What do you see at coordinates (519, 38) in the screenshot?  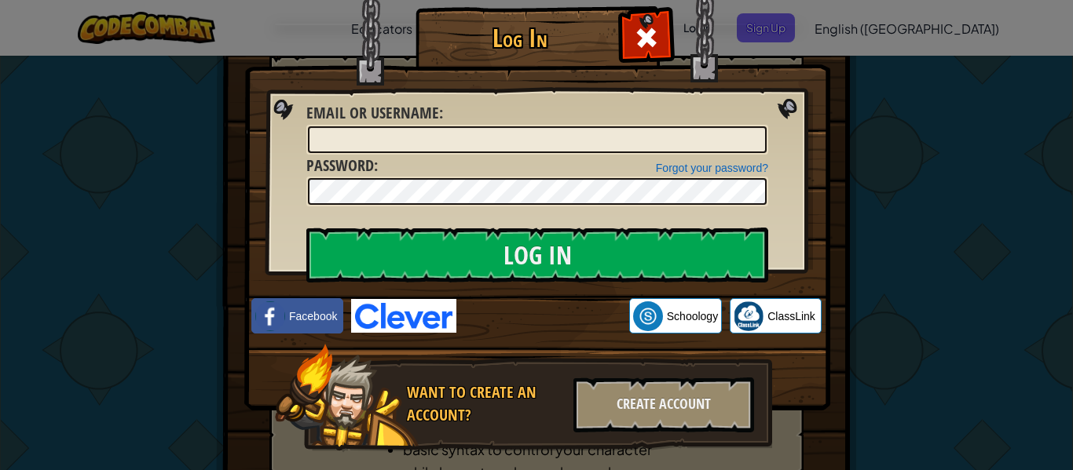 I see `h1: Log In` at bounding box center [519, 38].